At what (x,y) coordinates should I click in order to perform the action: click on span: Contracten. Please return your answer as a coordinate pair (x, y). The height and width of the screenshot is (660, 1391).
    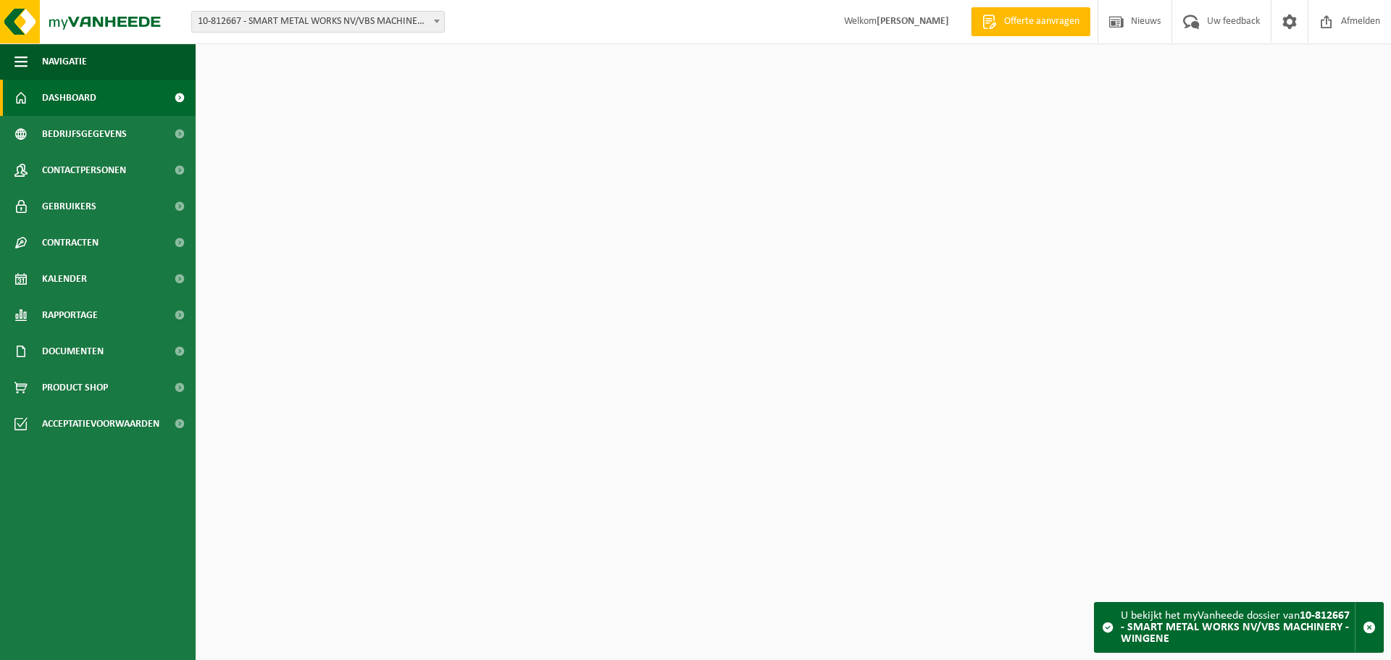
    Looking at the image, I should click on (70, 243).